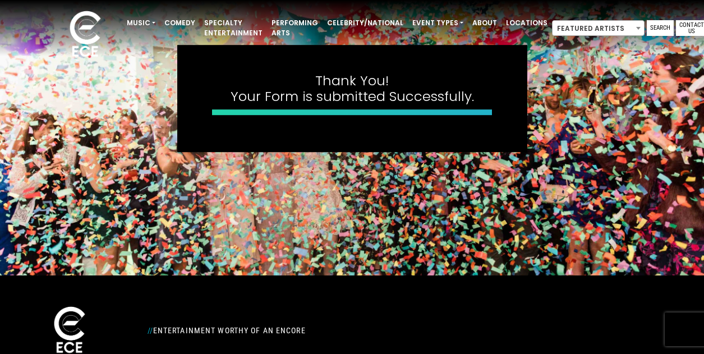  I want to click on a: Performing Arts, so click(295, 28).